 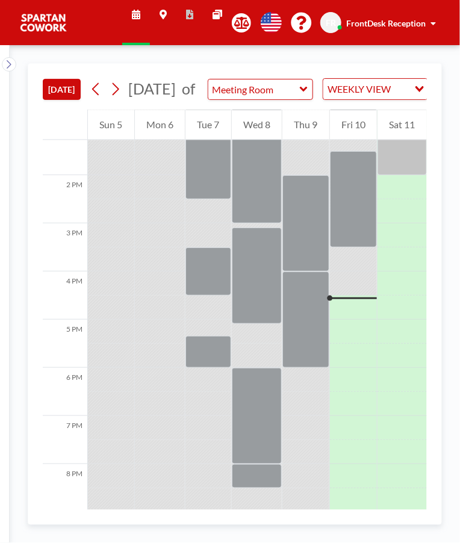 What do you see at coordinates (65, 295) in the screenshot?
I see `div: 4 PM` at bounding box center [65, 295].